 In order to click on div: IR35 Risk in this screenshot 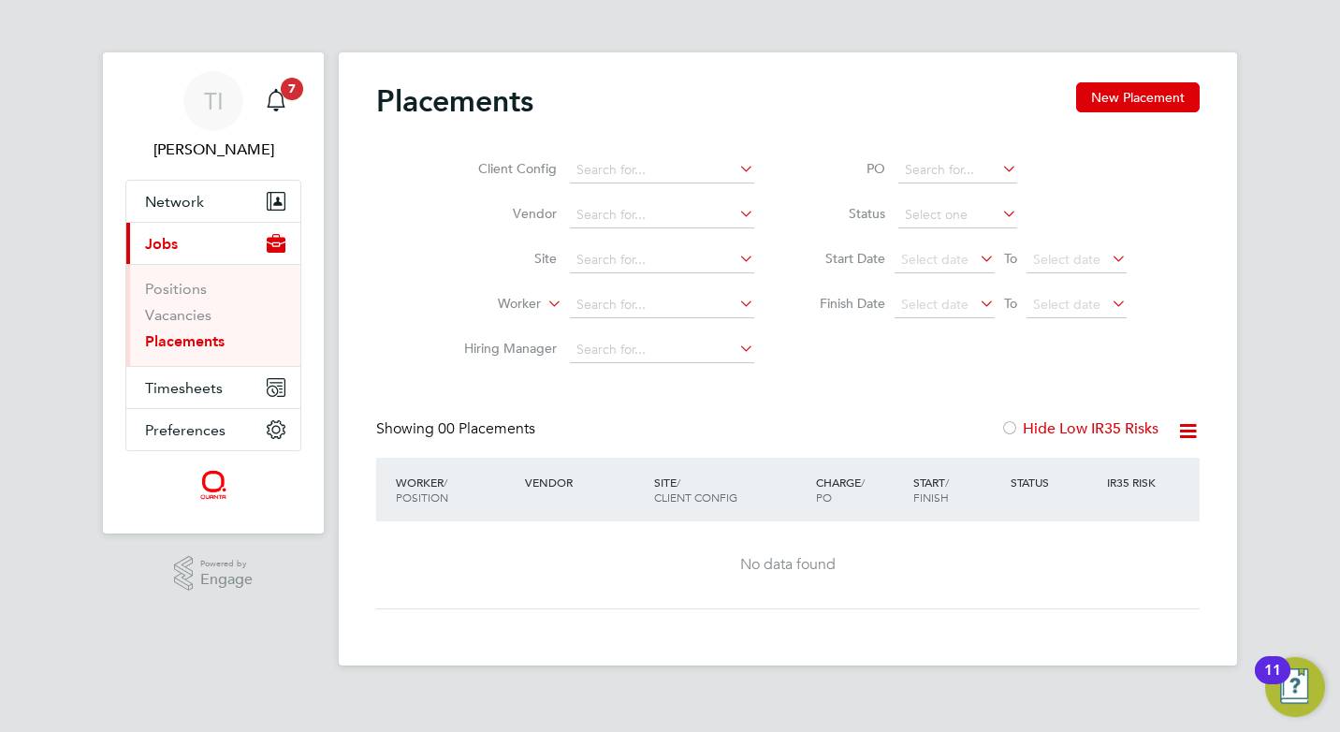, I will do `click(1134, 482)`.